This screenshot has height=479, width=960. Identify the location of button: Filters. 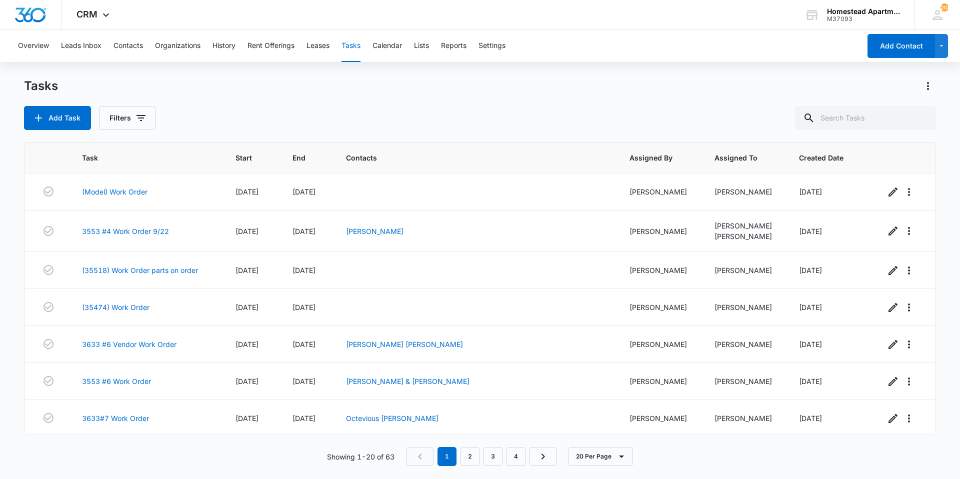
(127, 118).